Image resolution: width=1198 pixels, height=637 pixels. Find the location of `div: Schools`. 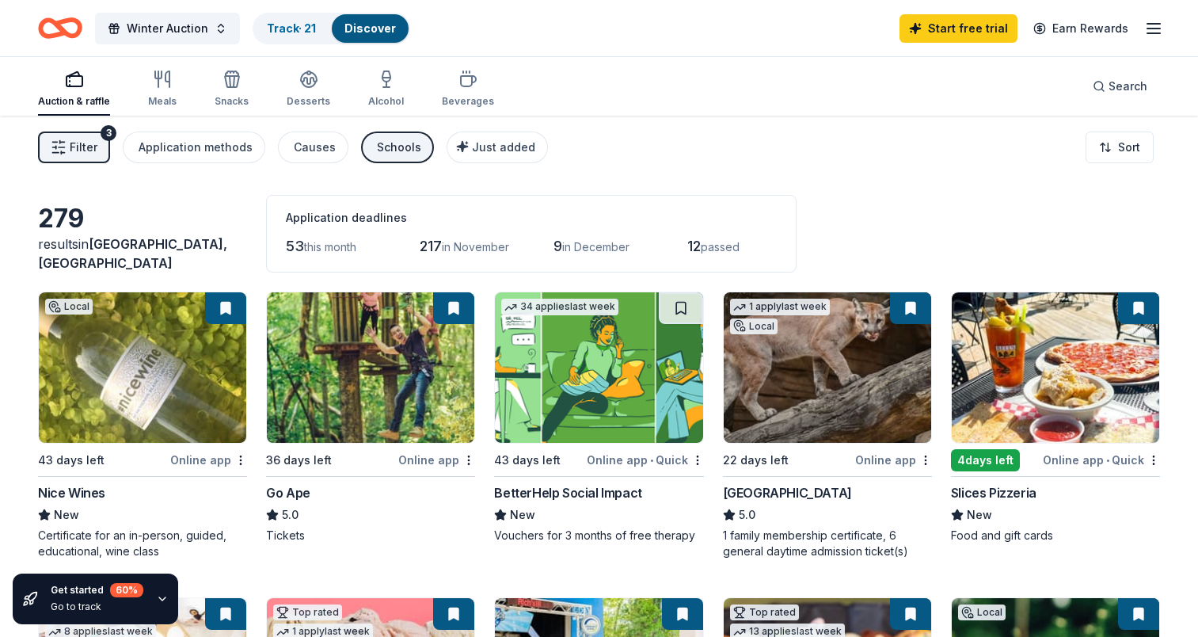

div: Schools is located at coordinates (399, 147).